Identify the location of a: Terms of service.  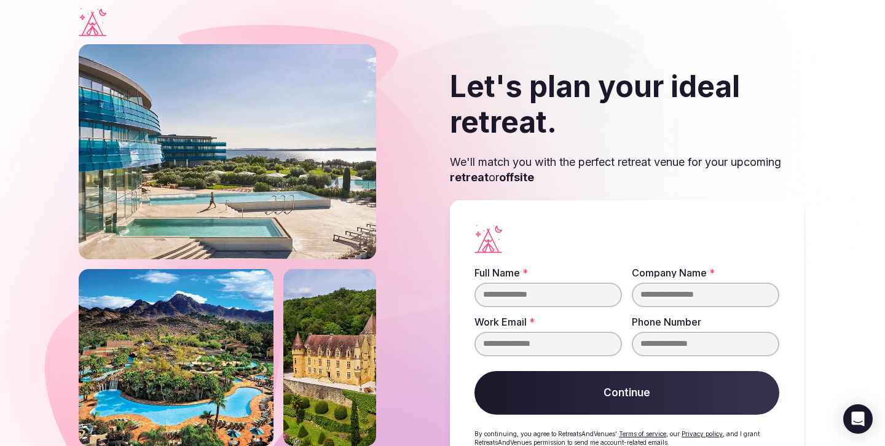
(642, 434).